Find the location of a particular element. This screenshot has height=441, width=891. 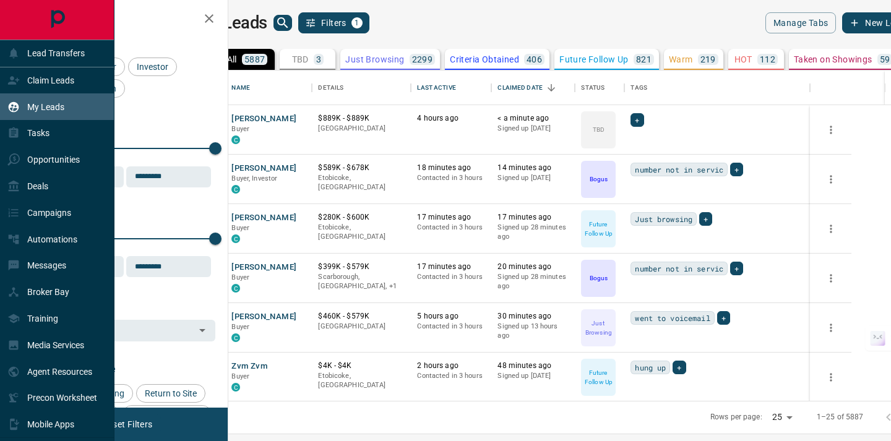

p: 1–25 of 5887 is located at coordinates (840, 417).